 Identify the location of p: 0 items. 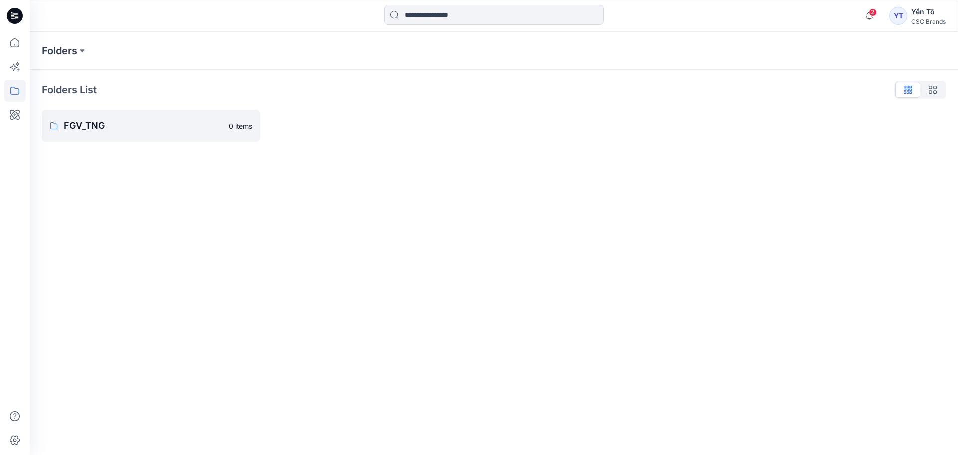
(241, 126).